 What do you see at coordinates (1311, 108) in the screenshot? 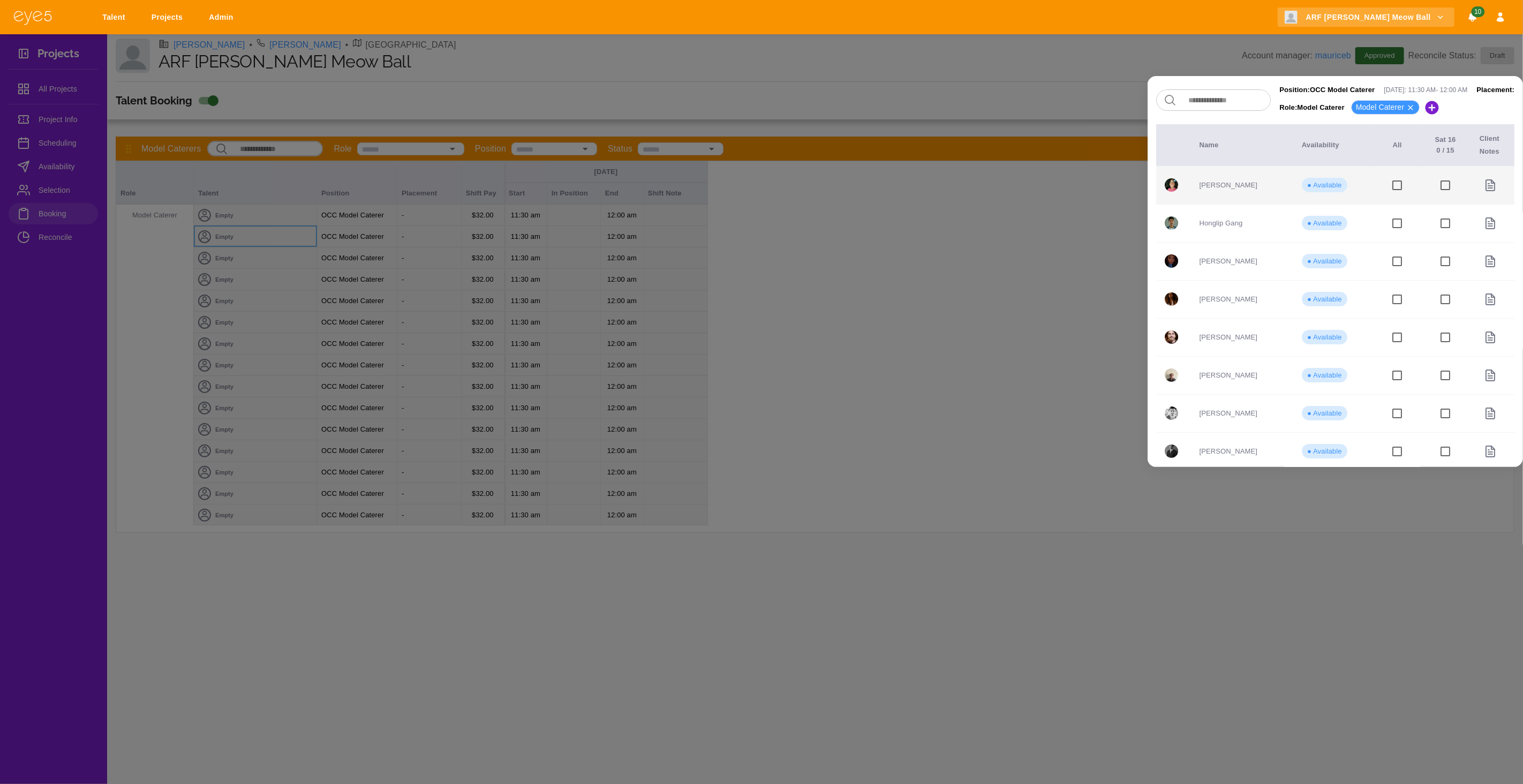
I see `p: Role: Model Caterer` at bounding box center [1311, 108].